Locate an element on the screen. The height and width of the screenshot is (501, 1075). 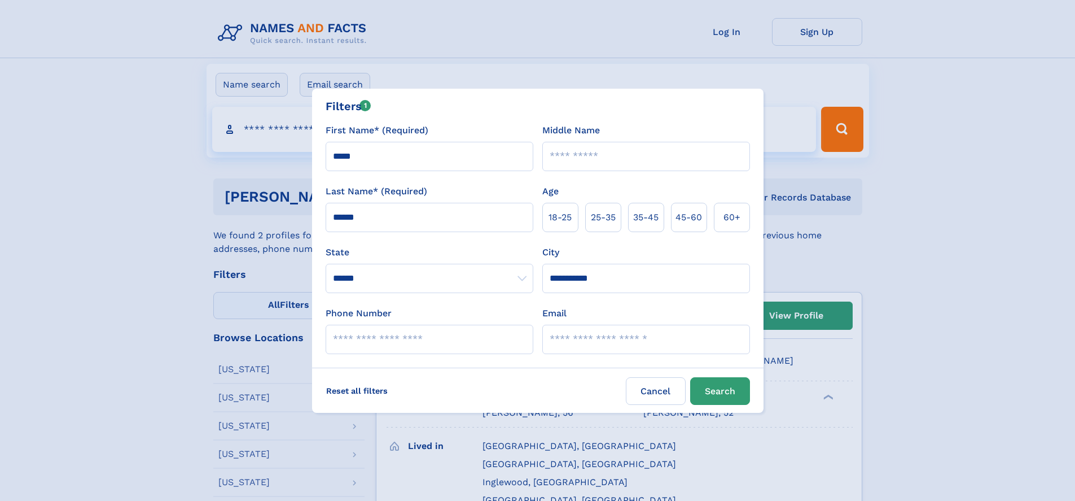
label: Age is located at coordinates (550, 191).